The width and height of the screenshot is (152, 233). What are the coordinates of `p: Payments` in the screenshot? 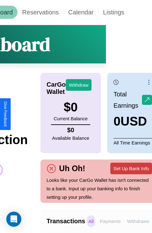 It's located at (110, 221).